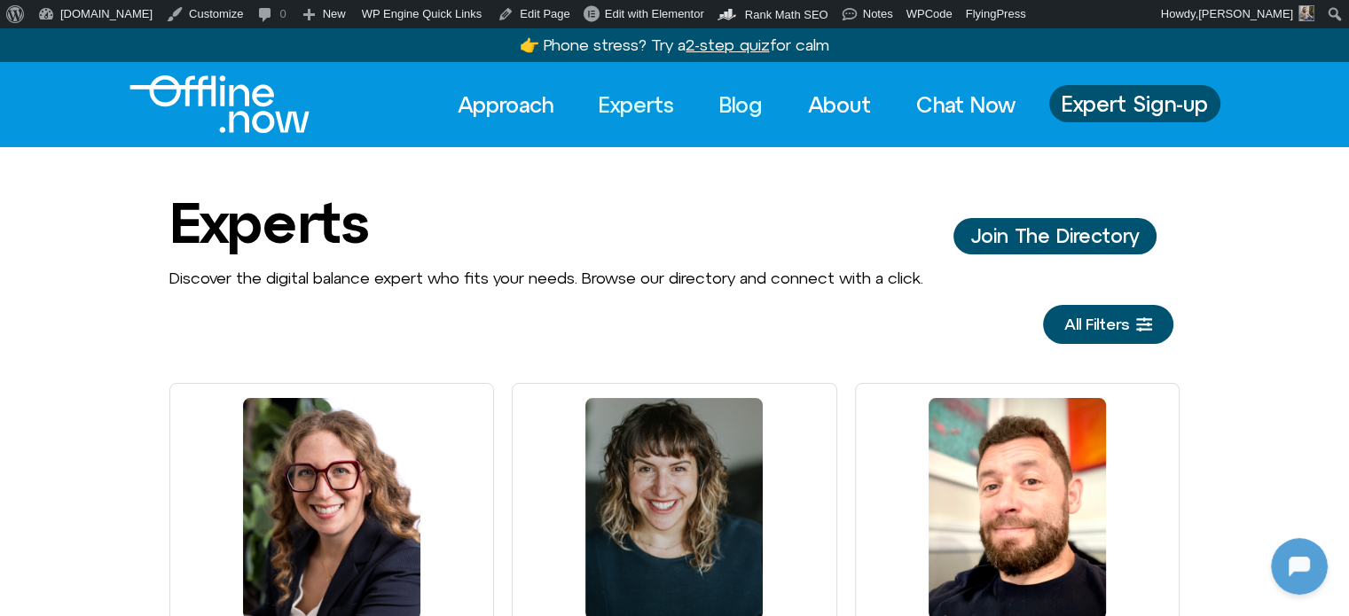  What do you see at coordinates (636, 105) in the screenshot?
I see `a: Experts` at bounding box center [636, 105].